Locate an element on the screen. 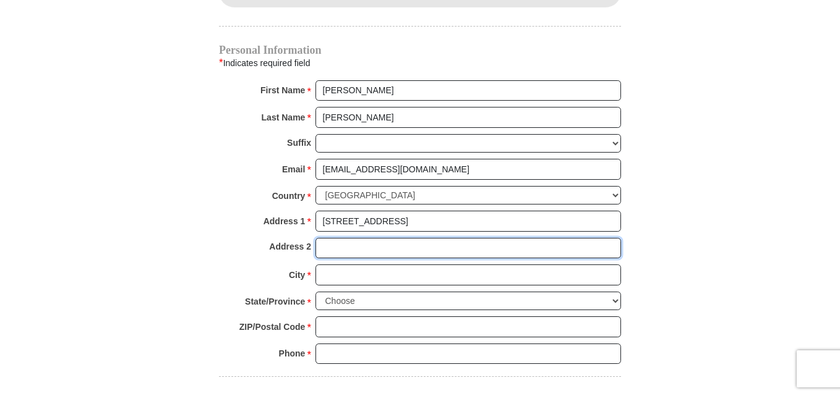  h4: Personal Information is located at coordinates (420, 50).